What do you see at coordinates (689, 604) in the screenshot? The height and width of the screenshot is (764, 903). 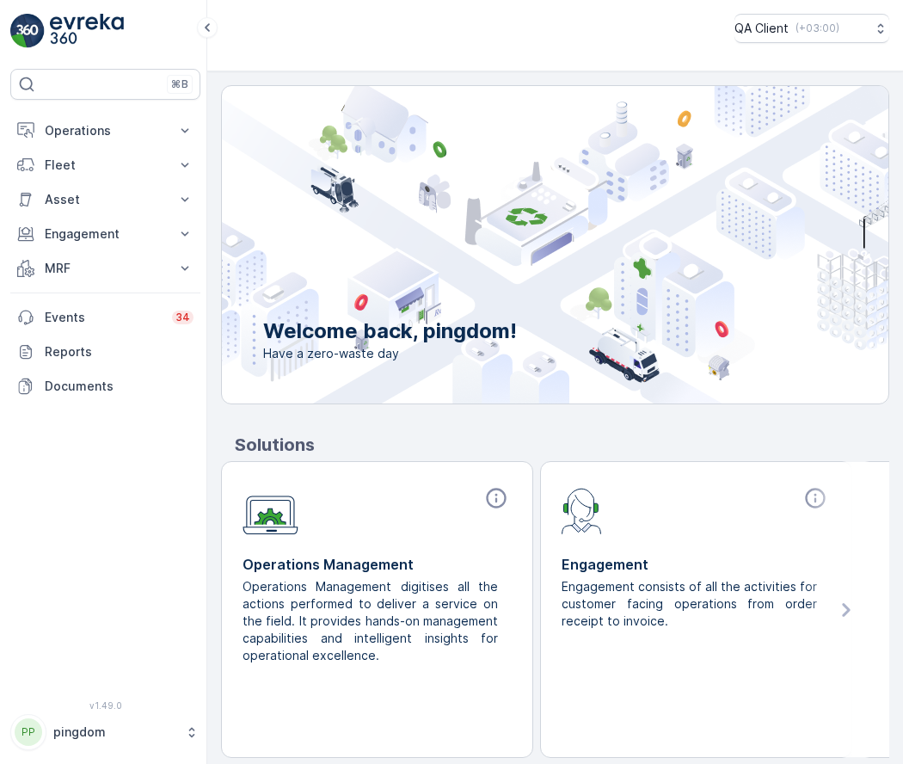 I see `p: Engagement consists of all the activities for customer facing operations from order receipt to in...` at bounding box center [689, 604].